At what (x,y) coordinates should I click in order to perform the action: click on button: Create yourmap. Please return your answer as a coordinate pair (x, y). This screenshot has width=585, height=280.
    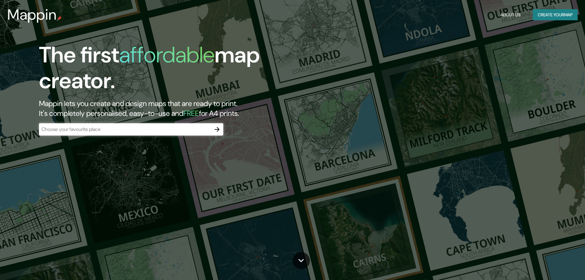
    Looking at the image, I should click on (555, 15).